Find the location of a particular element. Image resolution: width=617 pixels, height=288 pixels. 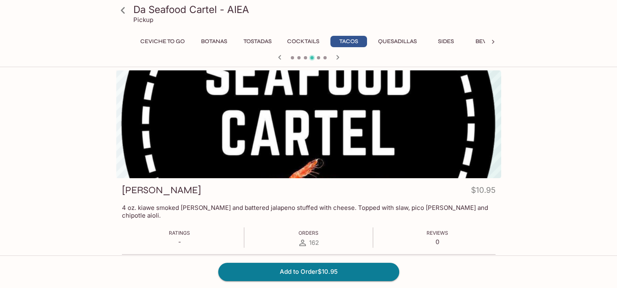

span: Orders is located at coordinates (308, 233).